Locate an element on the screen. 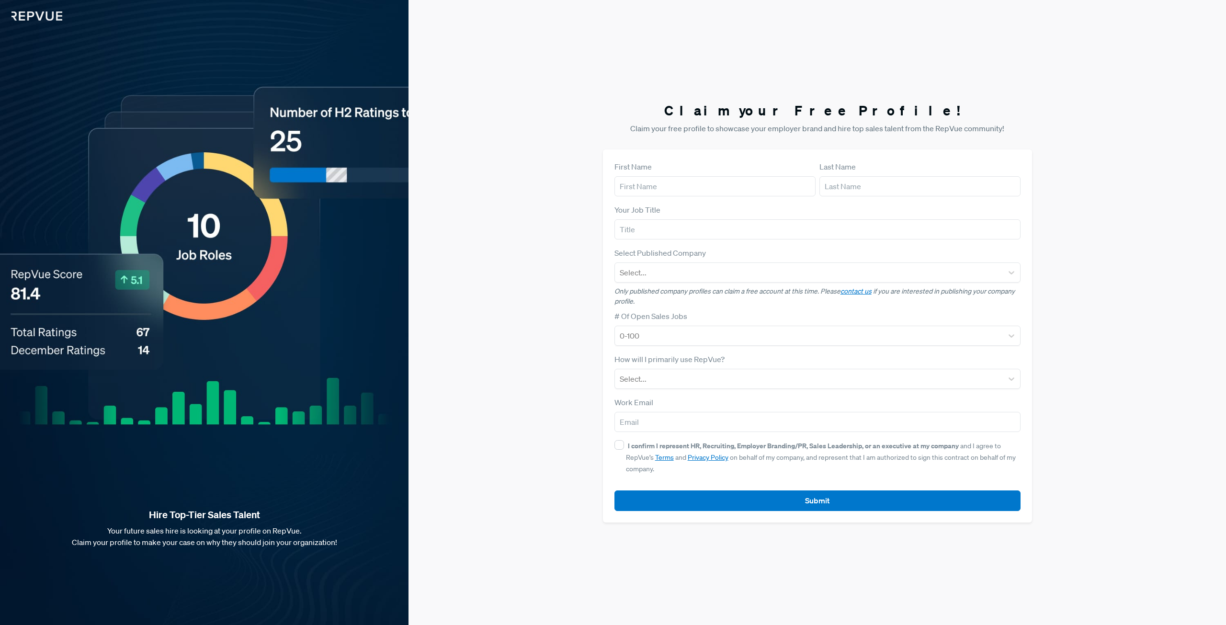  span: and I agree to RepVue’s and on behalf of my company, and represent that I am authorized to sign t... is located at coordinates (821, 457).